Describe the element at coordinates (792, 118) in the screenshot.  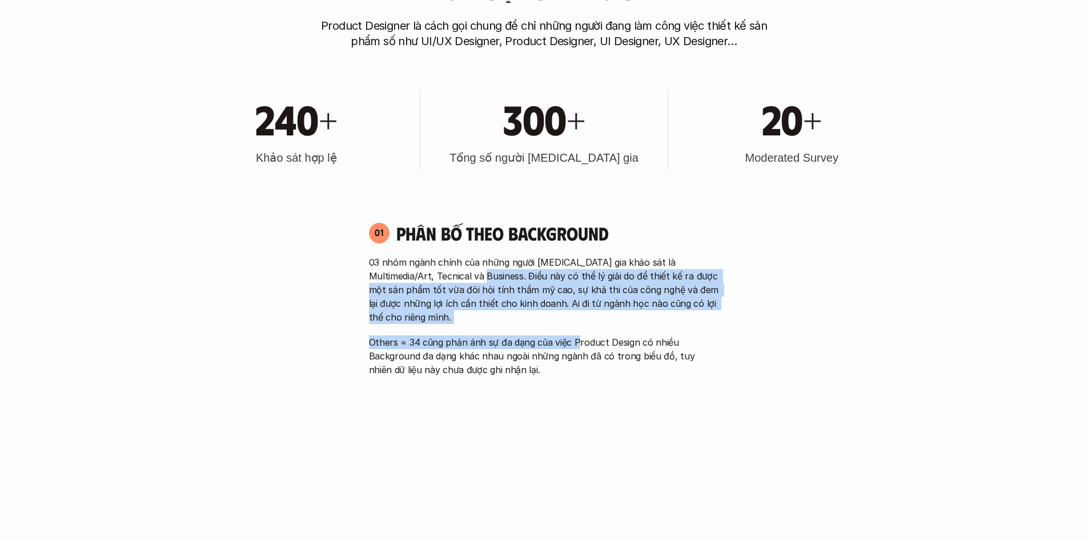
I see `h1: 20+` at that location.